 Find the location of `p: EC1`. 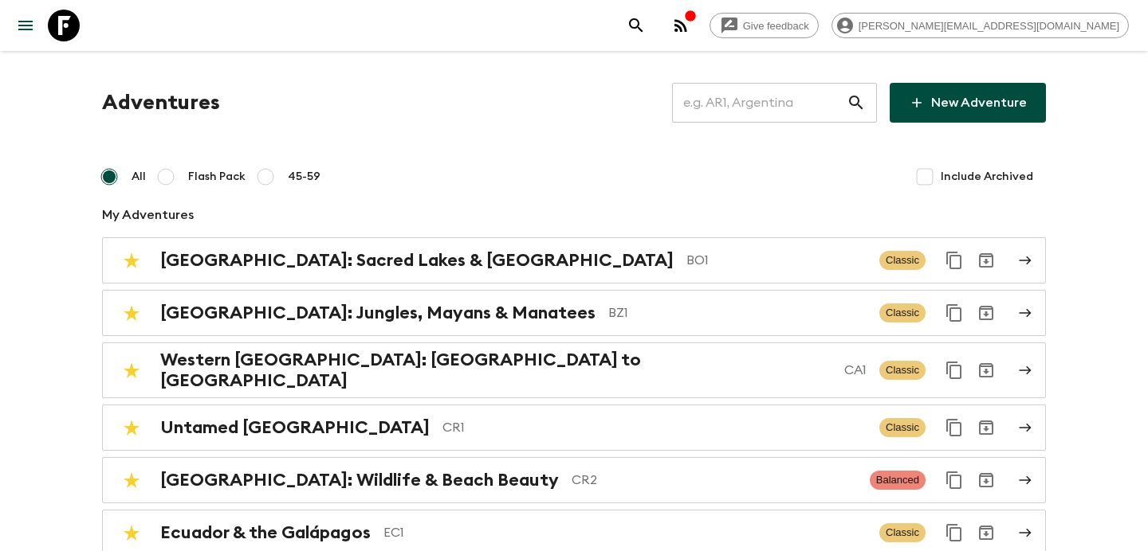

p: EC1 is located at coordinates (625, 533).